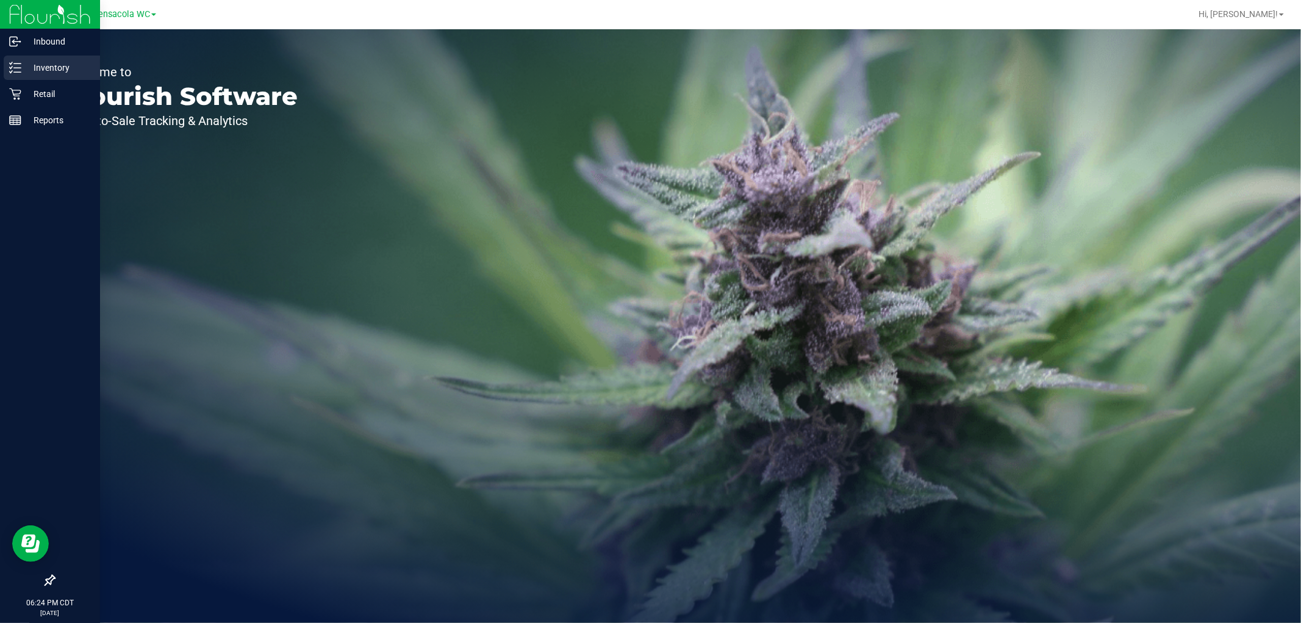 The height and width of the screenshot is (623, 1301). What do you see at coordinates (58, 68) in the screenshot?
I see `p: Inventory` at bounding box center [58, 68].